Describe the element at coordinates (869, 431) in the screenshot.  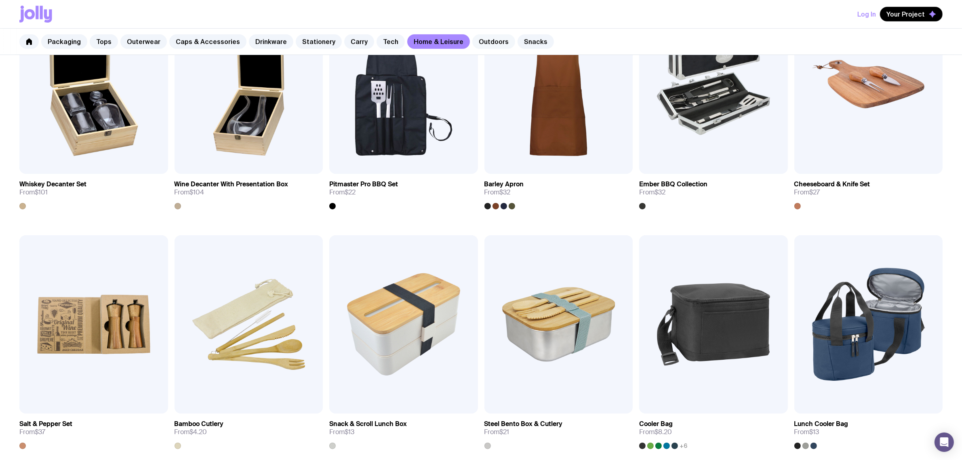
I see `a: Lunch Cooler BagFrom$13` at that location.